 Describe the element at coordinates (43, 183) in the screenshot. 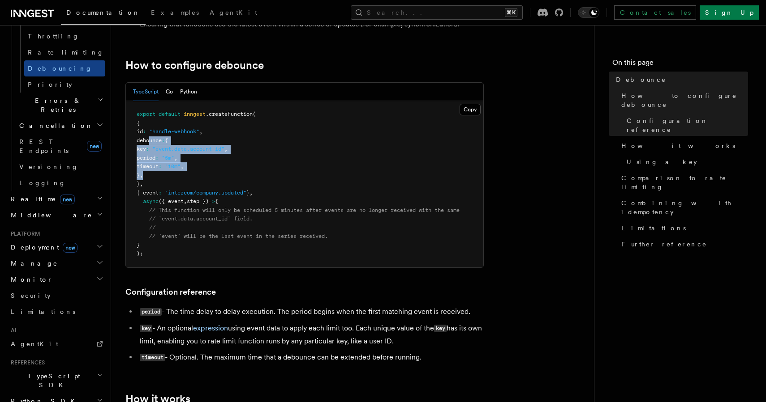

I see `span: Logging` at that location.